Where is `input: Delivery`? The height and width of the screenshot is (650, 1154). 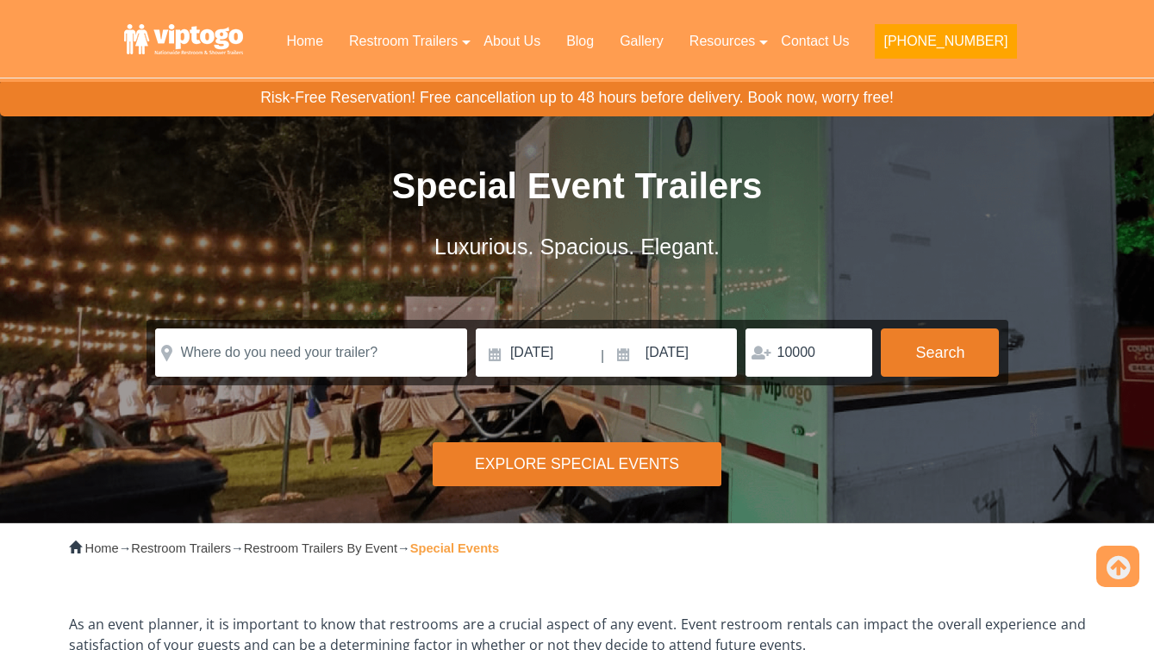 input: Delivery is located at coordinates (537, 353).